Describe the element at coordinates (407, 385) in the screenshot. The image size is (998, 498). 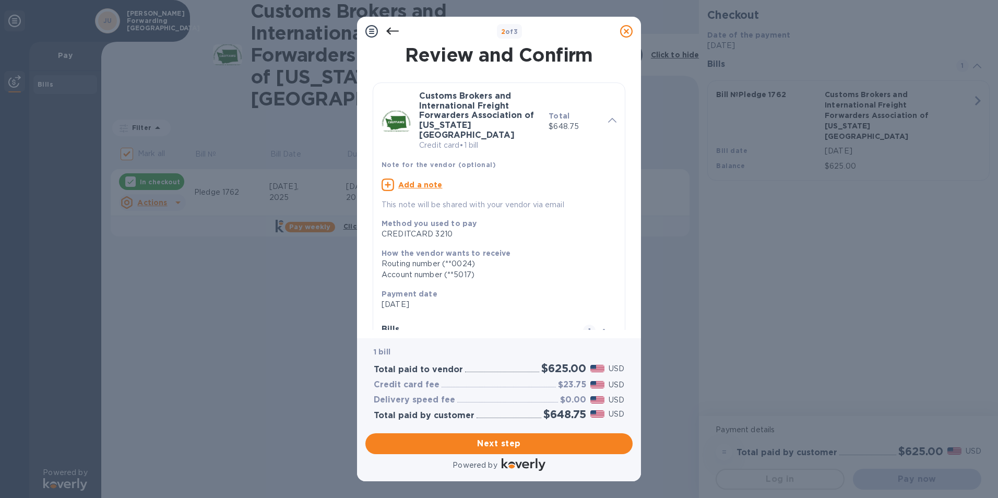
I see `h3: Credit card fee` at that location.